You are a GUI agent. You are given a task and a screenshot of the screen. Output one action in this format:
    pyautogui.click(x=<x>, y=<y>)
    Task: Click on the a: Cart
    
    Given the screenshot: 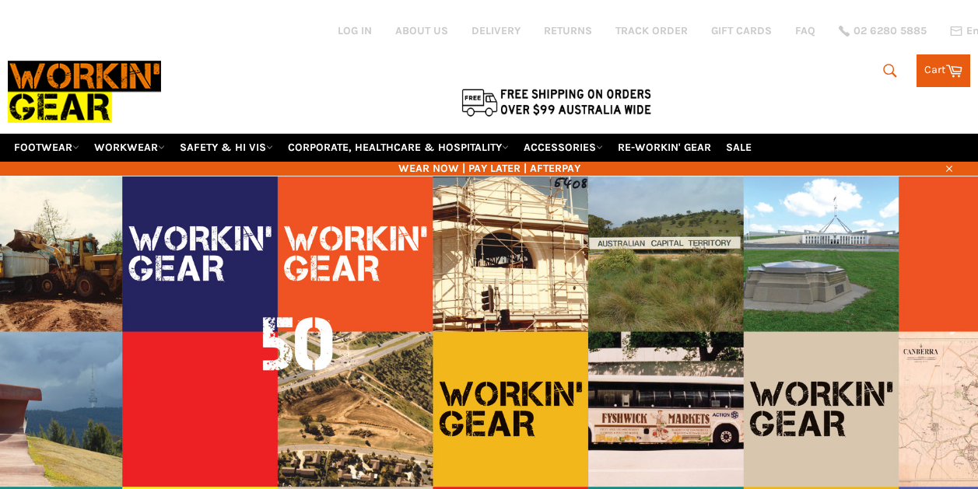 What is the action you would take?
    pyautogui.click(x=943, y=71)
    